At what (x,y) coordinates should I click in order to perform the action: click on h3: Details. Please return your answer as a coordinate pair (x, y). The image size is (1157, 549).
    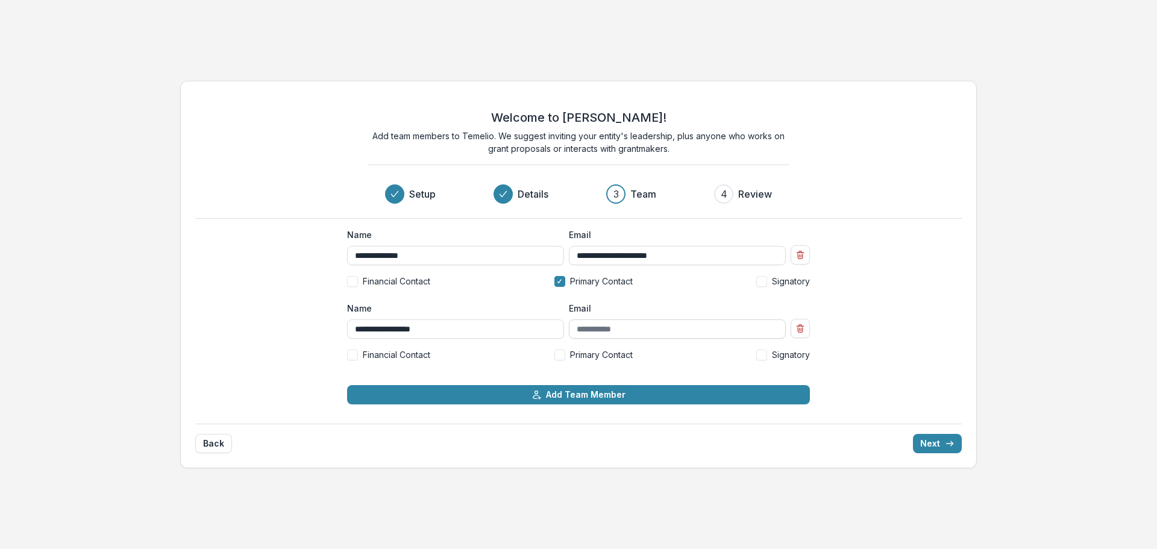
    Looking at the image, I should click on (533, 194).